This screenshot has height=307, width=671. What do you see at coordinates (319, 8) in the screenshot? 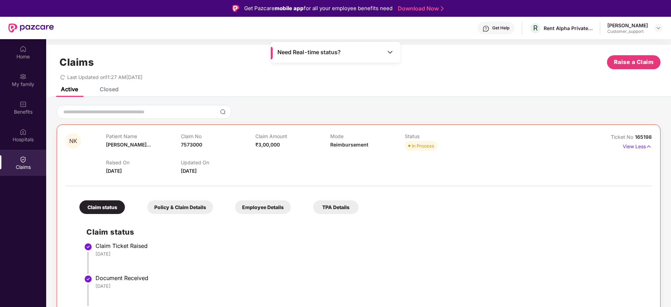
I see `div: Get Pazcare for all your employee benefits need` at bounding box center [319, 8].